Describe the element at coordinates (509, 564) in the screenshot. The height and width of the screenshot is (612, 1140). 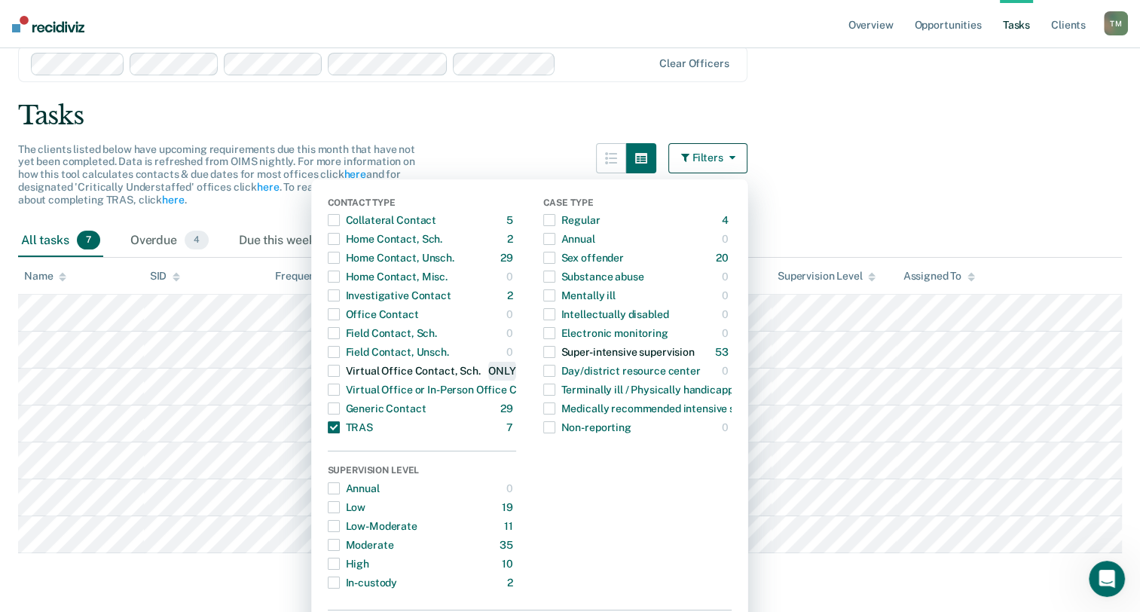
I see `div: 10` at that location.